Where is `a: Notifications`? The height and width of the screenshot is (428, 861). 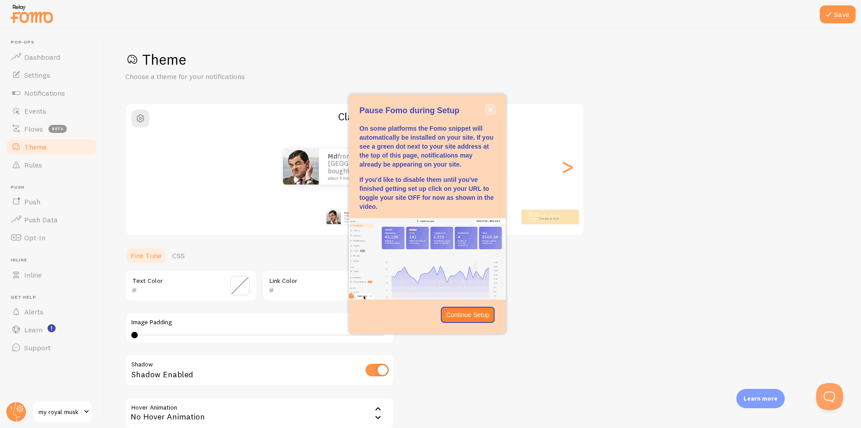 a: Notifications is located at coordinates (52, 93).